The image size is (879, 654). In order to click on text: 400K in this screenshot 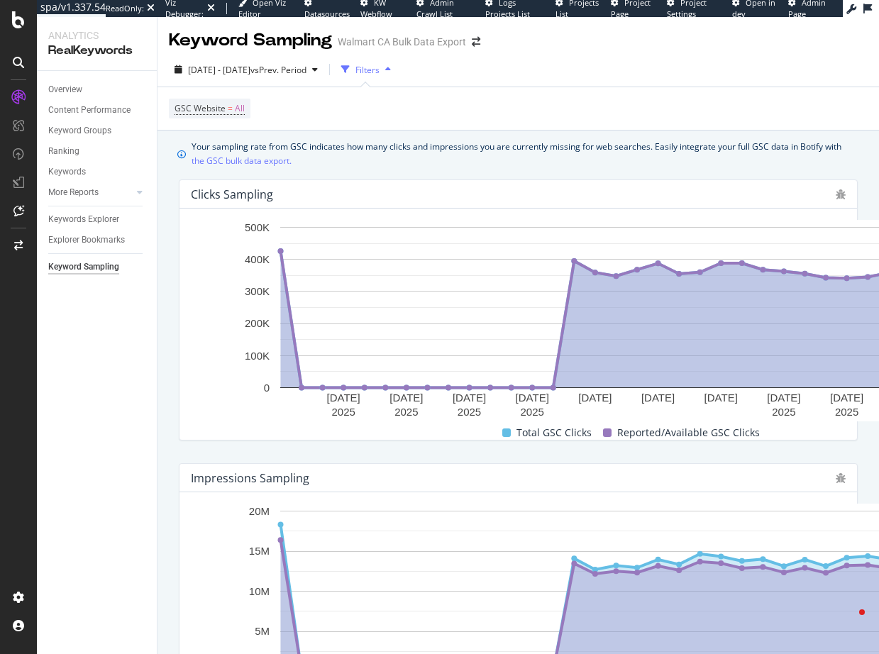, I will do `click(257, 259)`.